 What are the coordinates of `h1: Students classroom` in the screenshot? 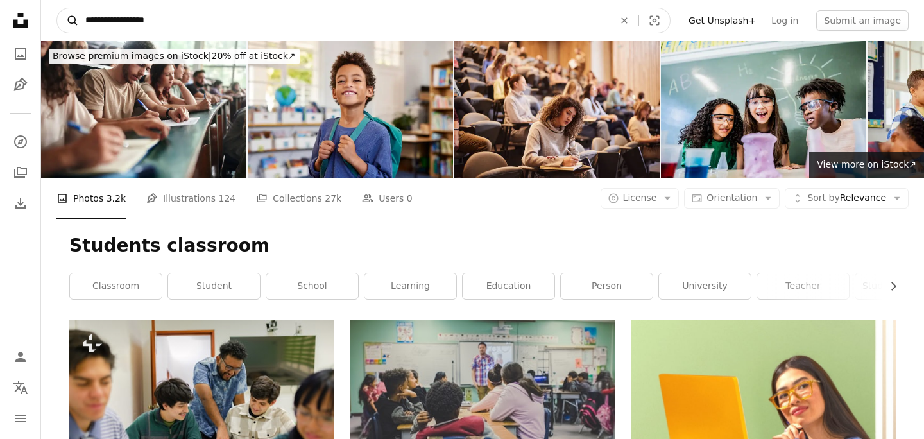 It's located at (482, 246).